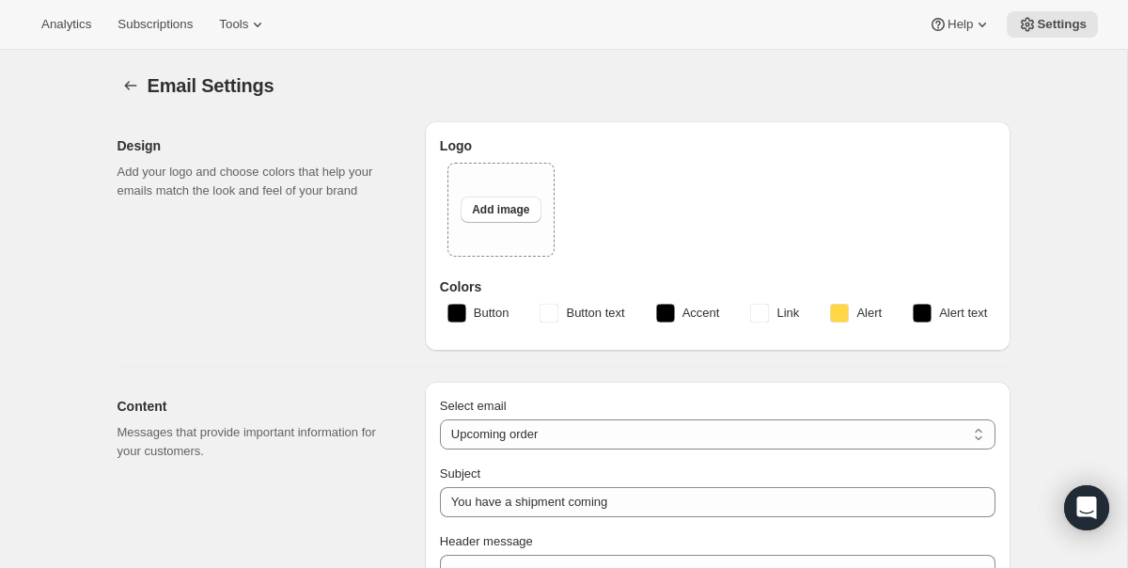  What do you see at coordinates (775, 313) in the screenshot?
I see `button: Link` at bounding box center [775, 313].